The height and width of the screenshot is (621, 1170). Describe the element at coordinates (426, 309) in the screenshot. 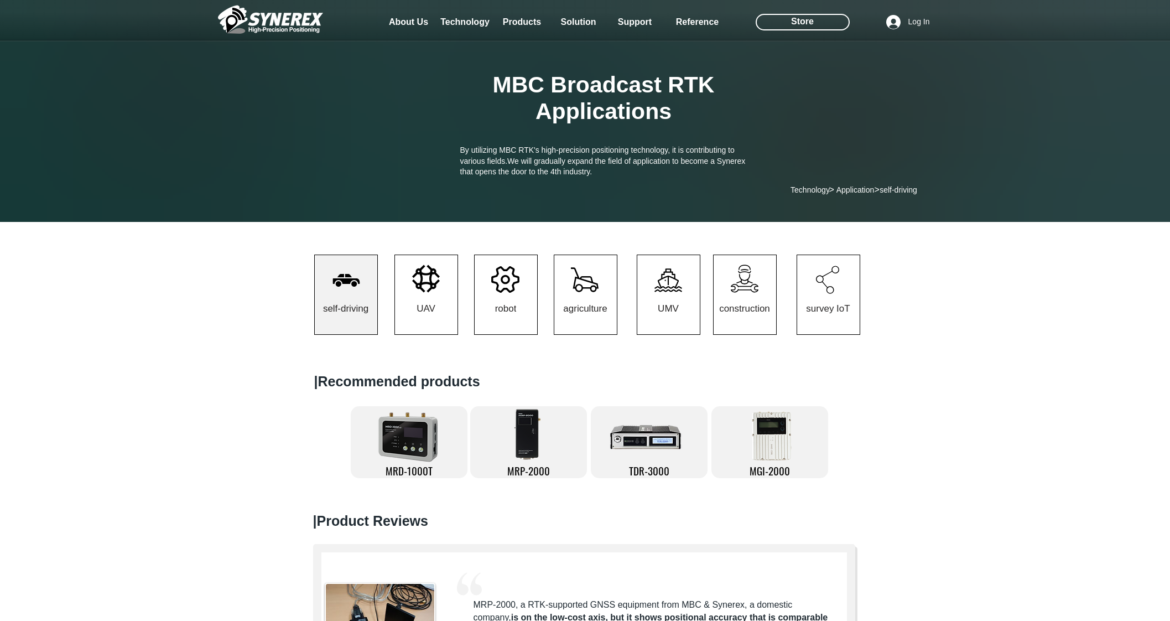

I see `span: UAV` at that location.